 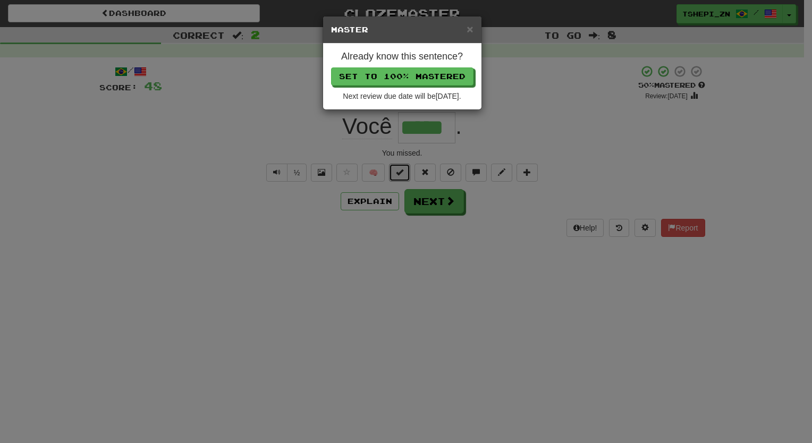 I want to click on h5: Master, so click(x=402, y=30).